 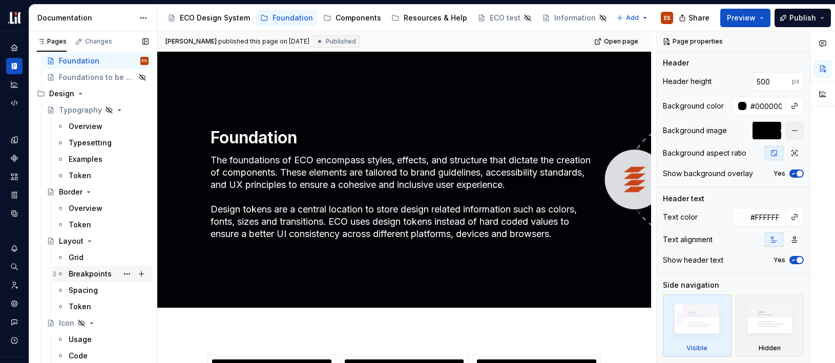 I want to click on div: Overview, so click(x=86, y=208).